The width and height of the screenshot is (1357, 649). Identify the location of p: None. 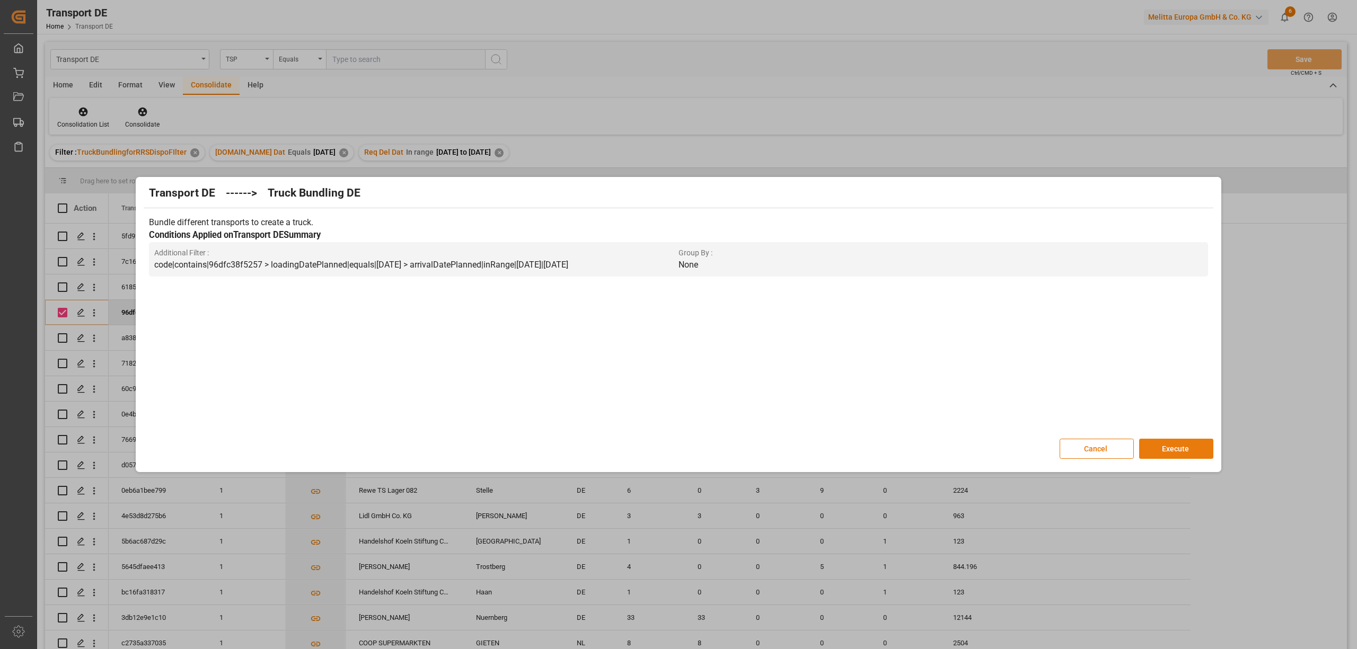
(941, 265).